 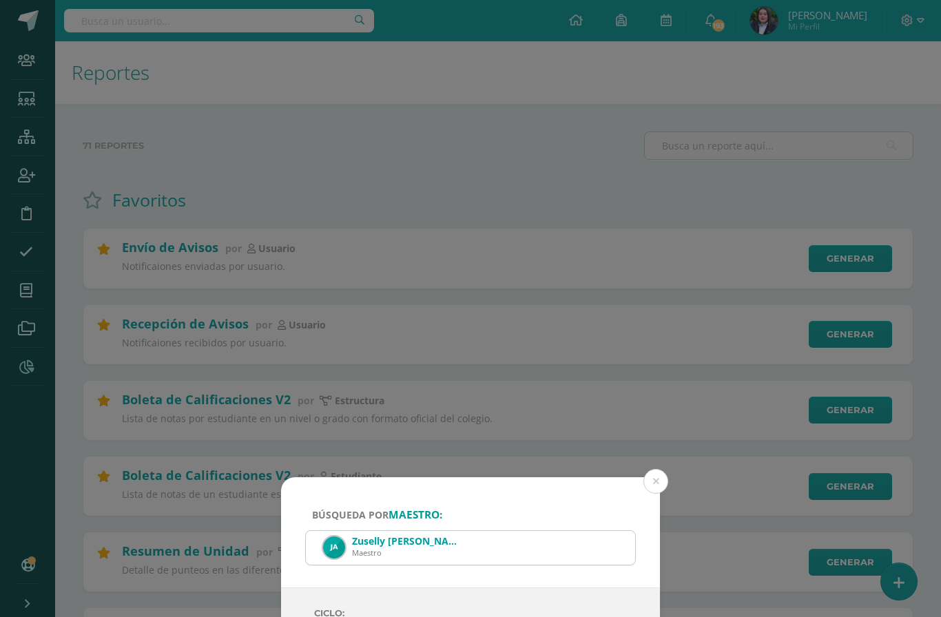 I want to click on strong: maestro:, so click(x=416, y=515).